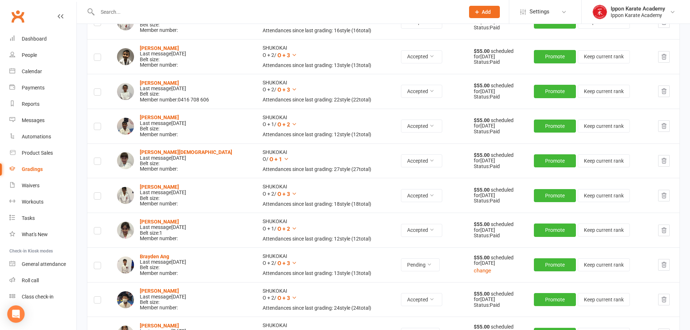 The image size is (690, 330). Describe the element at coordinates (30, 104) in the screenshot. I see `div: Reports` at that location.